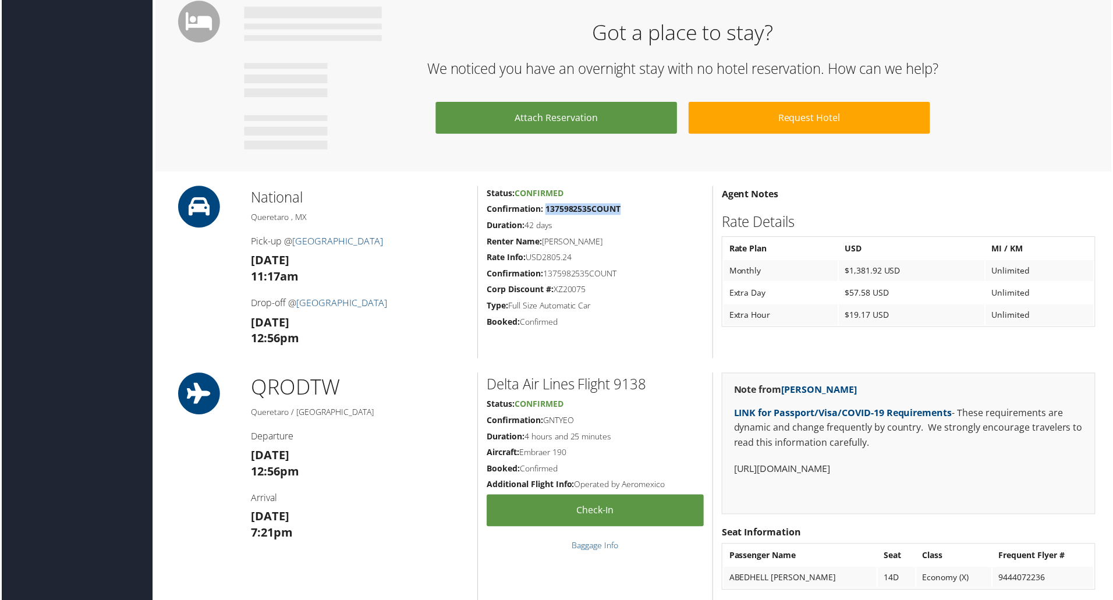 This screenshot has height=600, width=1113. Describe the element at coordinates (956, 580) in the screenshot. I see `td: Economy (X)` at that location.